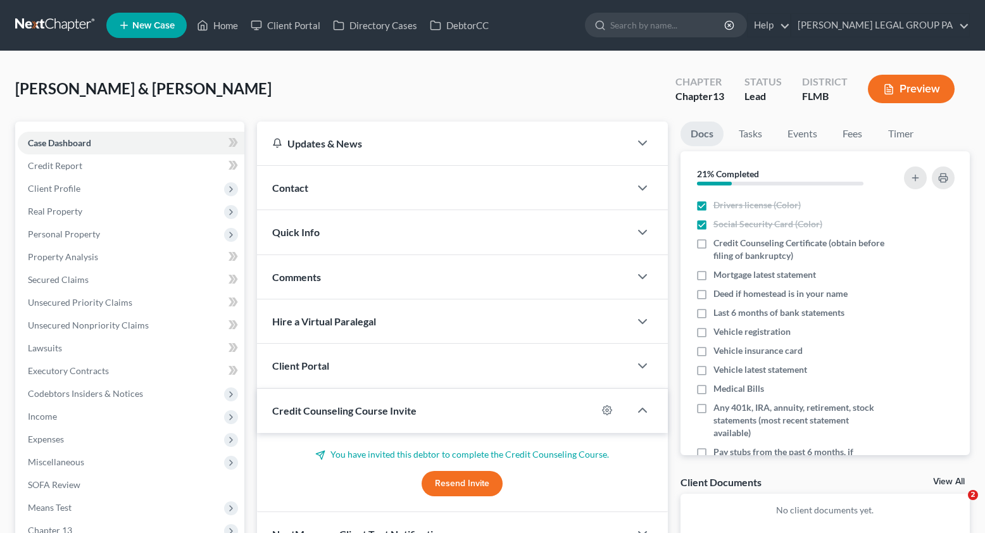 The height and width of the screenshot is (533, 985). I want to click on button: Resend Invite, so click(462, 483).